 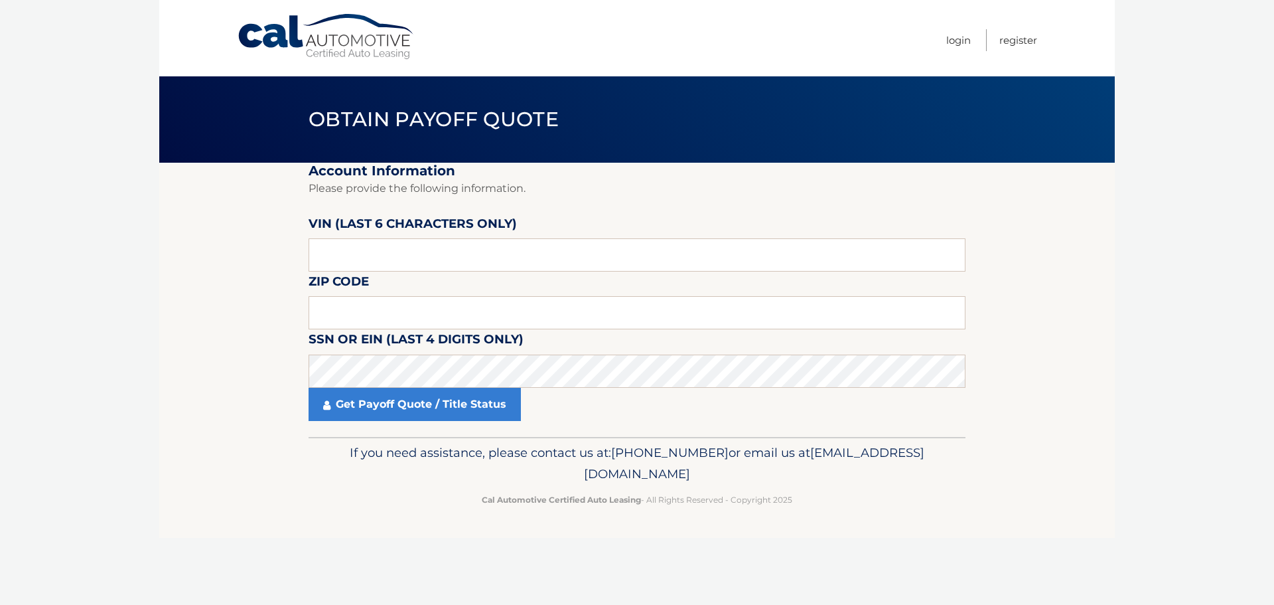 I want to click on strong: Cal Automotive Certified Auto Leasing, so click(x=561, y=499).